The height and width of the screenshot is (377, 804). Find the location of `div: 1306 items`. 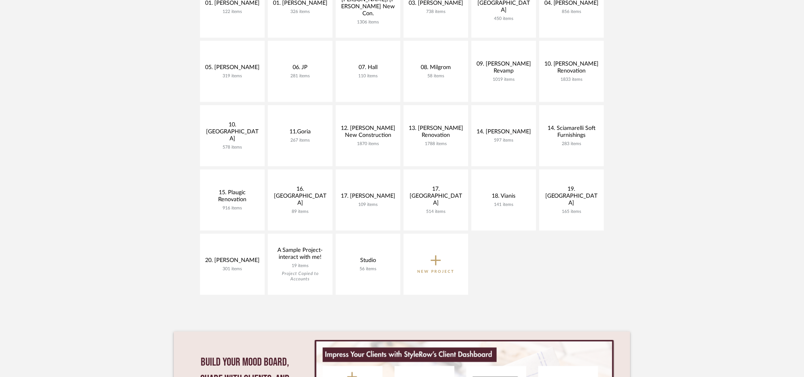

div: 1306 items is located at coordinates (368, 22).